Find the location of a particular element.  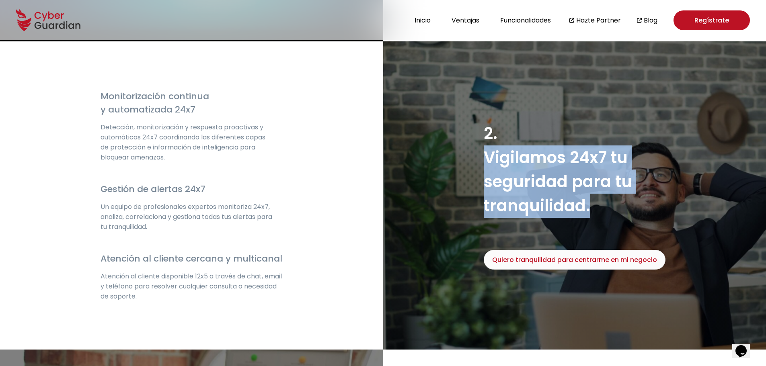

h4: Gestión de alertas 24x7 is located at coordinates (191, 189).